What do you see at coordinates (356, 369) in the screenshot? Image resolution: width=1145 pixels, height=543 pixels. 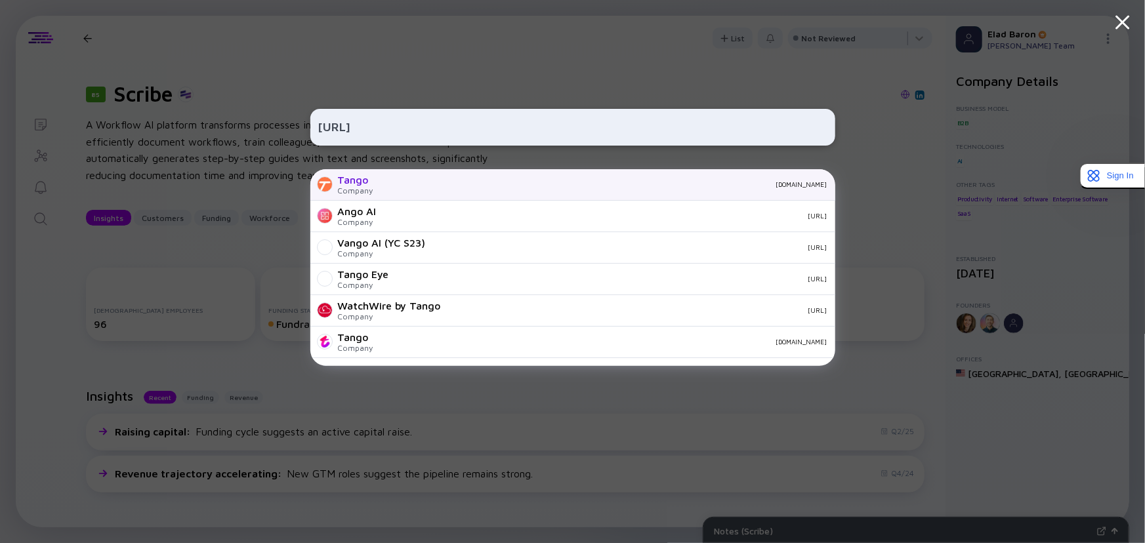 I see `div: &AI` at bounding box center [356, 369].